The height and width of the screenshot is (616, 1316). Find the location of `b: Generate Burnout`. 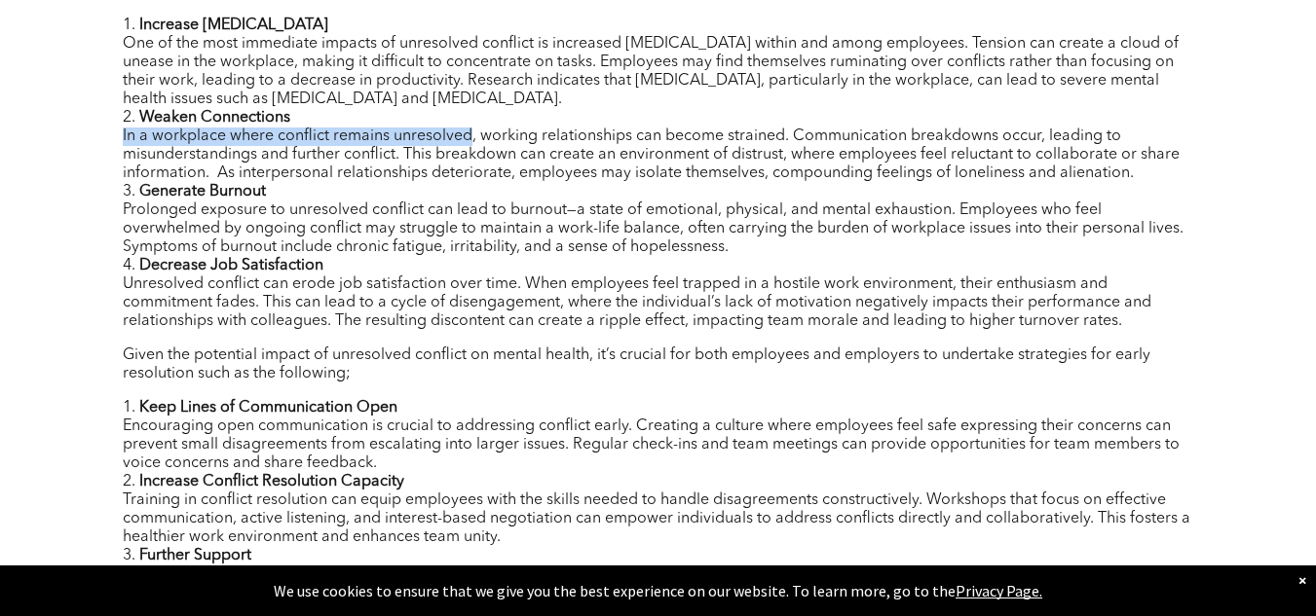

b: Generate Burnout is located at coordinates (203, 192).